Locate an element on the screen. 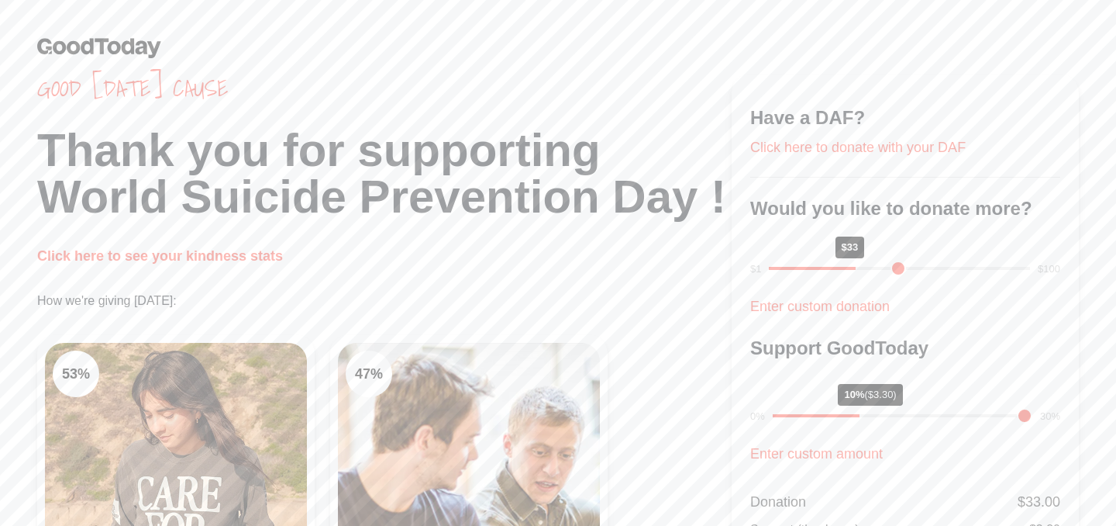 The image size is (1116, 526). div: $100 is located at coordinates (1049, 269).